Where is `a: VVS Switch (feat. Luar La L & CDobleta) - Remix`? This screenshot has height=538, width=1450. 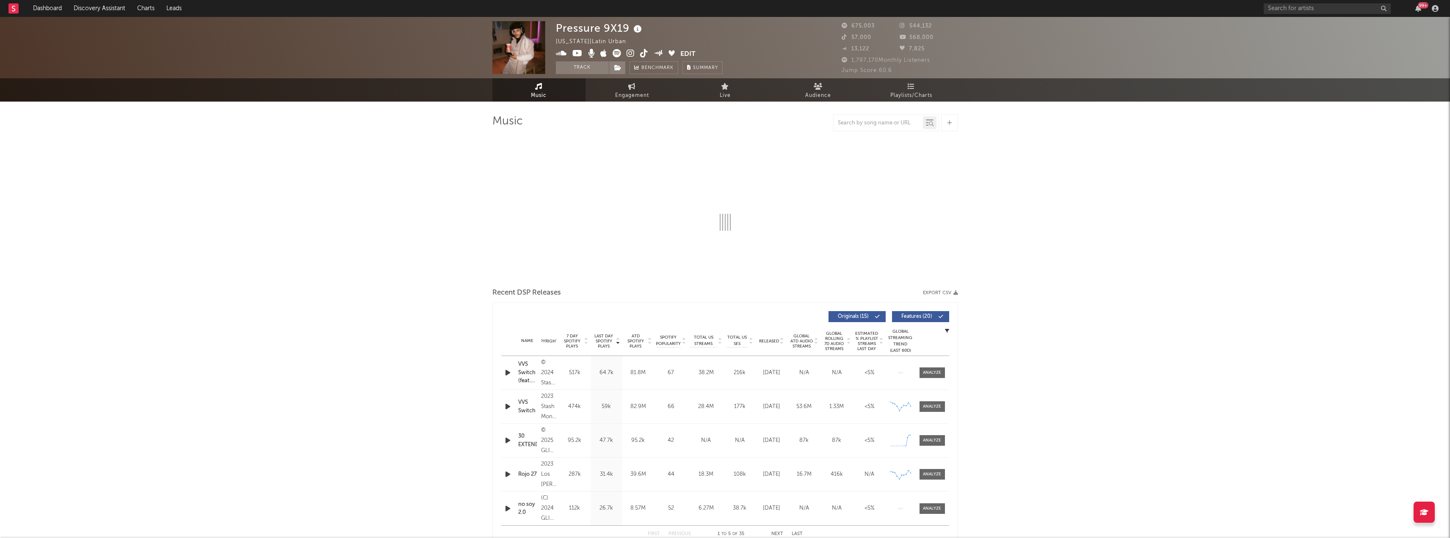 a: VVS Switch (feat. Luar La L & CDobleta) - Remix is located at coordinates (528, 373).